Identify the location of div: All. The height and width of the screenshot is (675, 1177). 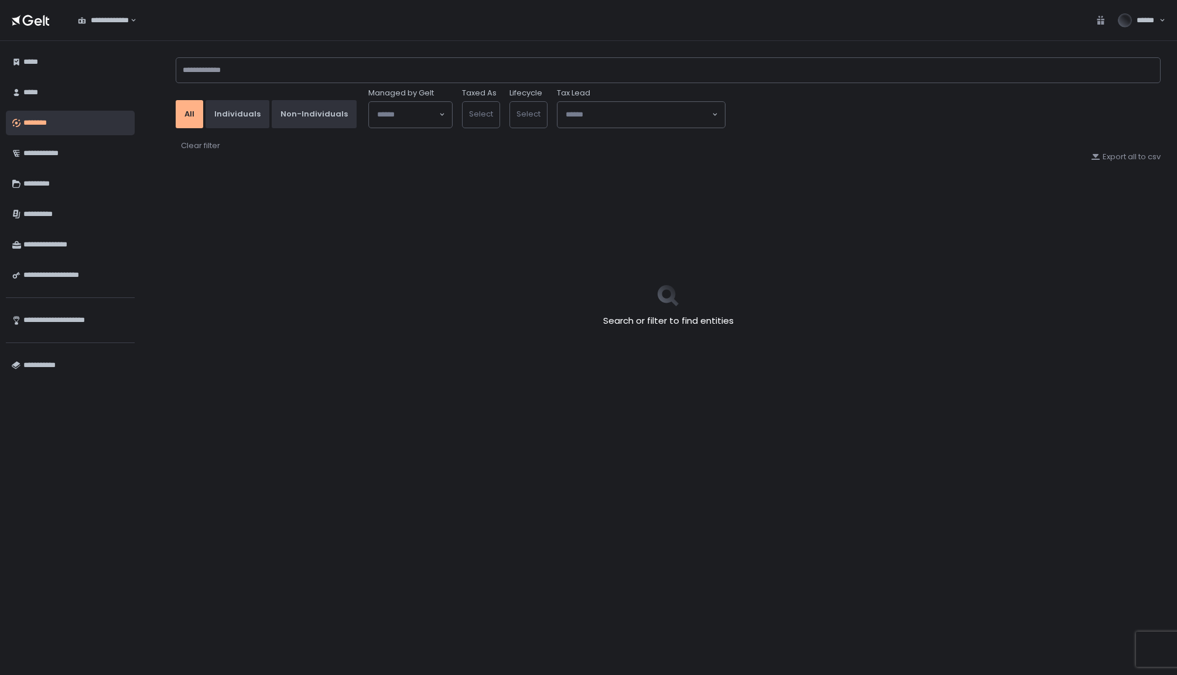
(189, 114).